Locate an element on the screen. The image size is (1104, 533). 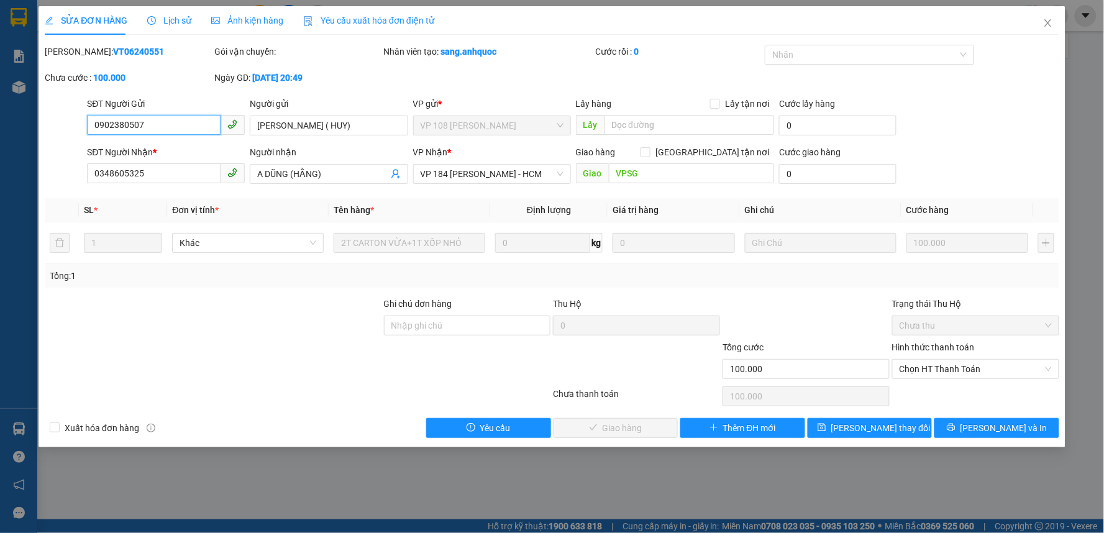
div: Gói vận chuyển: is located at coordinates (297, 52).